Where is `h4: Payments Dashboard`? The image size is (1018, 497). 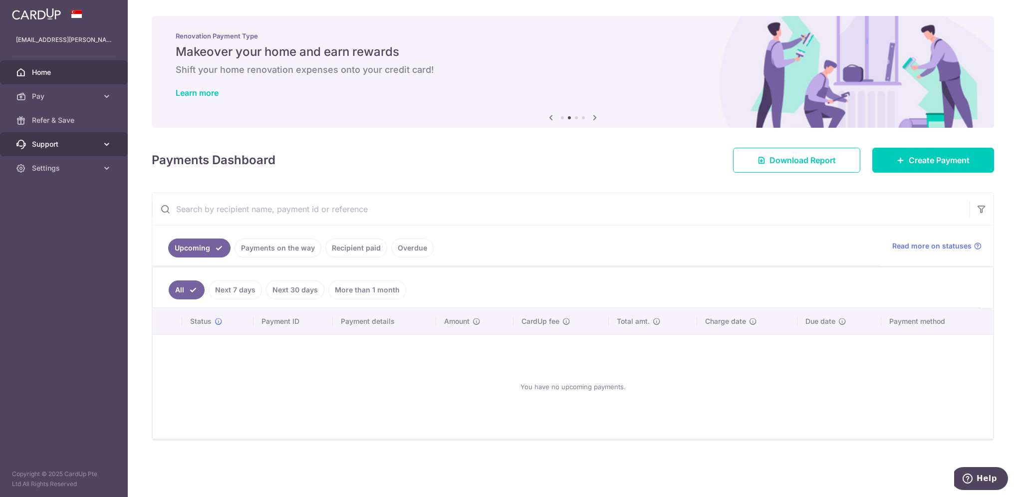
h4: Payments Dashboard is located at coordinates (214, 160).